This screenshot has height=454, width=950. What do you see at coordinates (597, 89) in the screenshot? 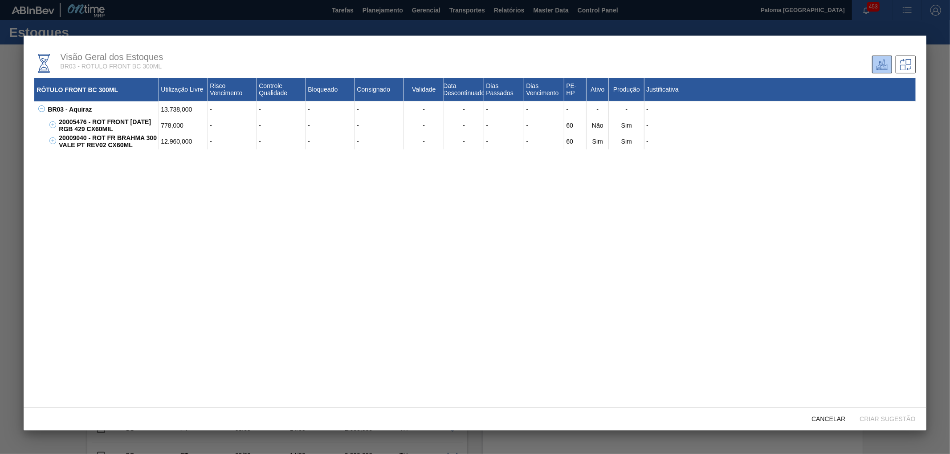
I see `div: Ativo` at bounding box center [597, 89].